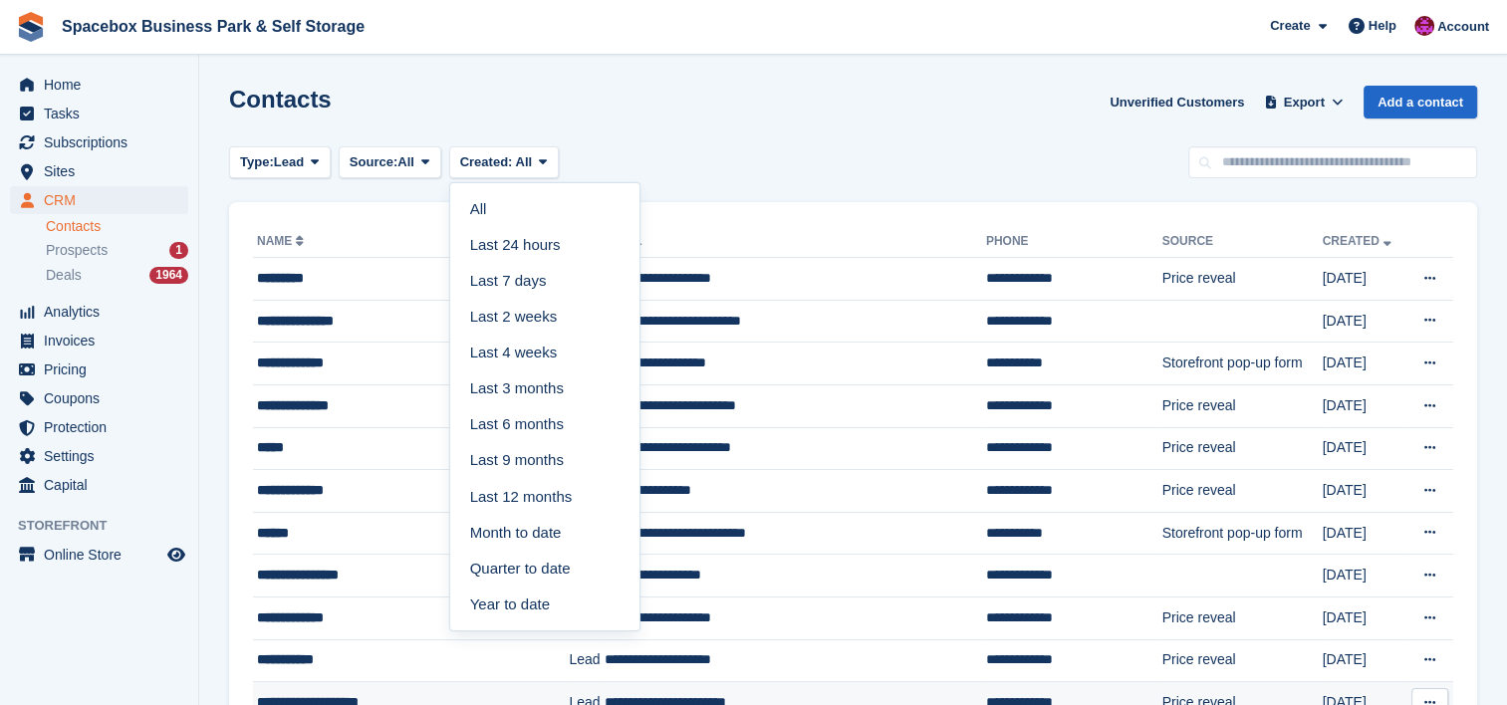  I want to click on img: Shitika Balanath, so click(1425, 26).